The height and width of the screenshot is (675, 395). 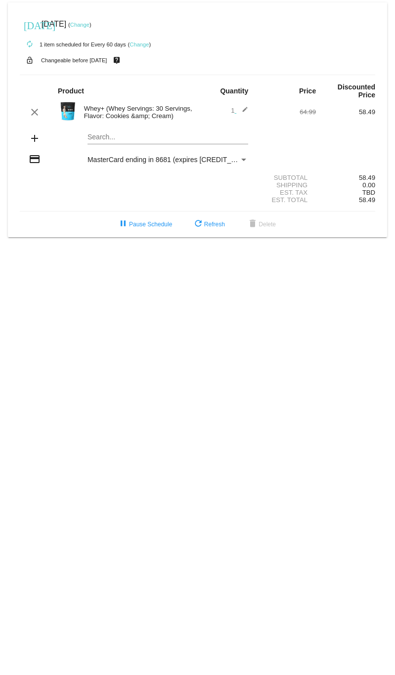 What do you see at coordinates (286, 192) in the screenshot?
I see `div: Est. Tax` at bounding box center [286, 192].